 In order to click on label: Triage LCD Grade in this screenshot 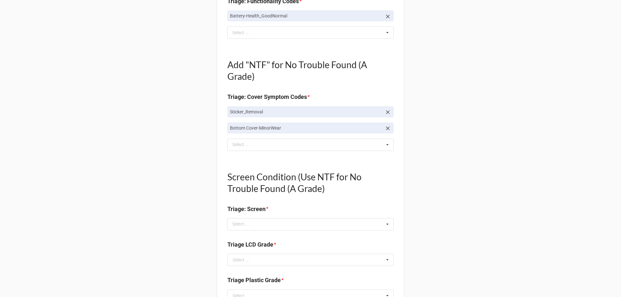, I will do `click(250, 245)`.